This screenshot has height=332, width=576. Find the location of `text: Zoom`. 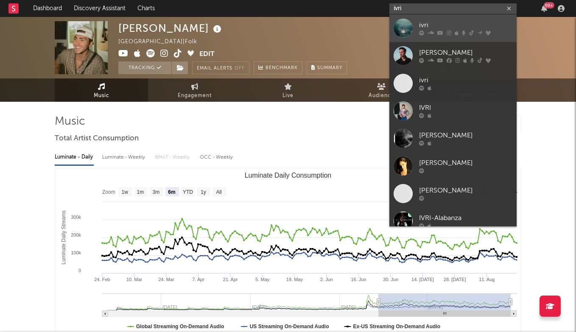

text: Zoom is located at coordinates (109, 192).